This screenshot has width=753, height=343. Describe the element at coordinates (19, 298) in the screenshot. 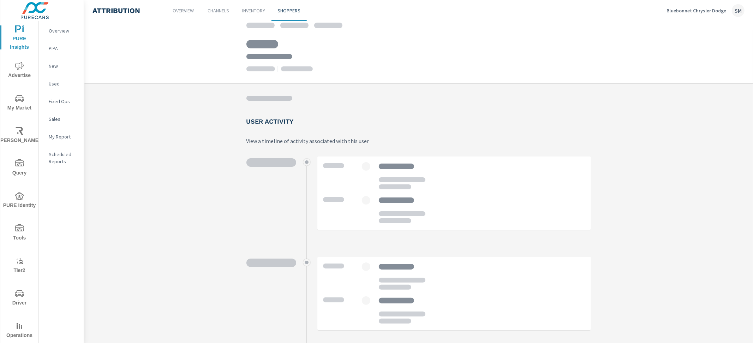

I see `span: Driver` at that location.